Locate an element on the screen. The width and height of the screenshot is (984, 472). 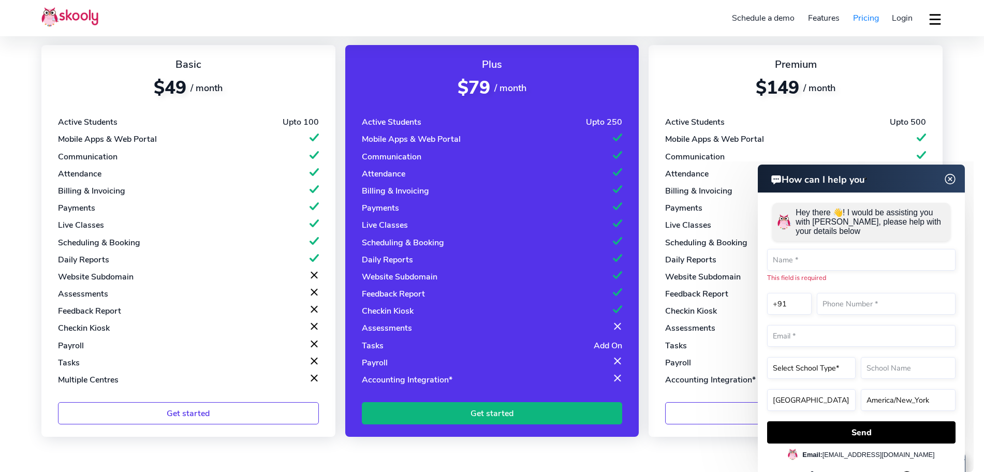
img: Skooly is located at coordinates (70, 17).